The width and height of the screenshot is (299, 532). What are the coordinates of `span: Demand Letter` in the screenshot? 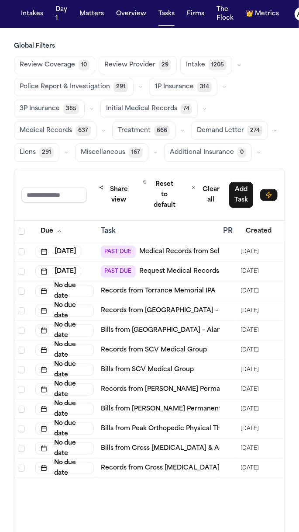 It's located at (221, 131).